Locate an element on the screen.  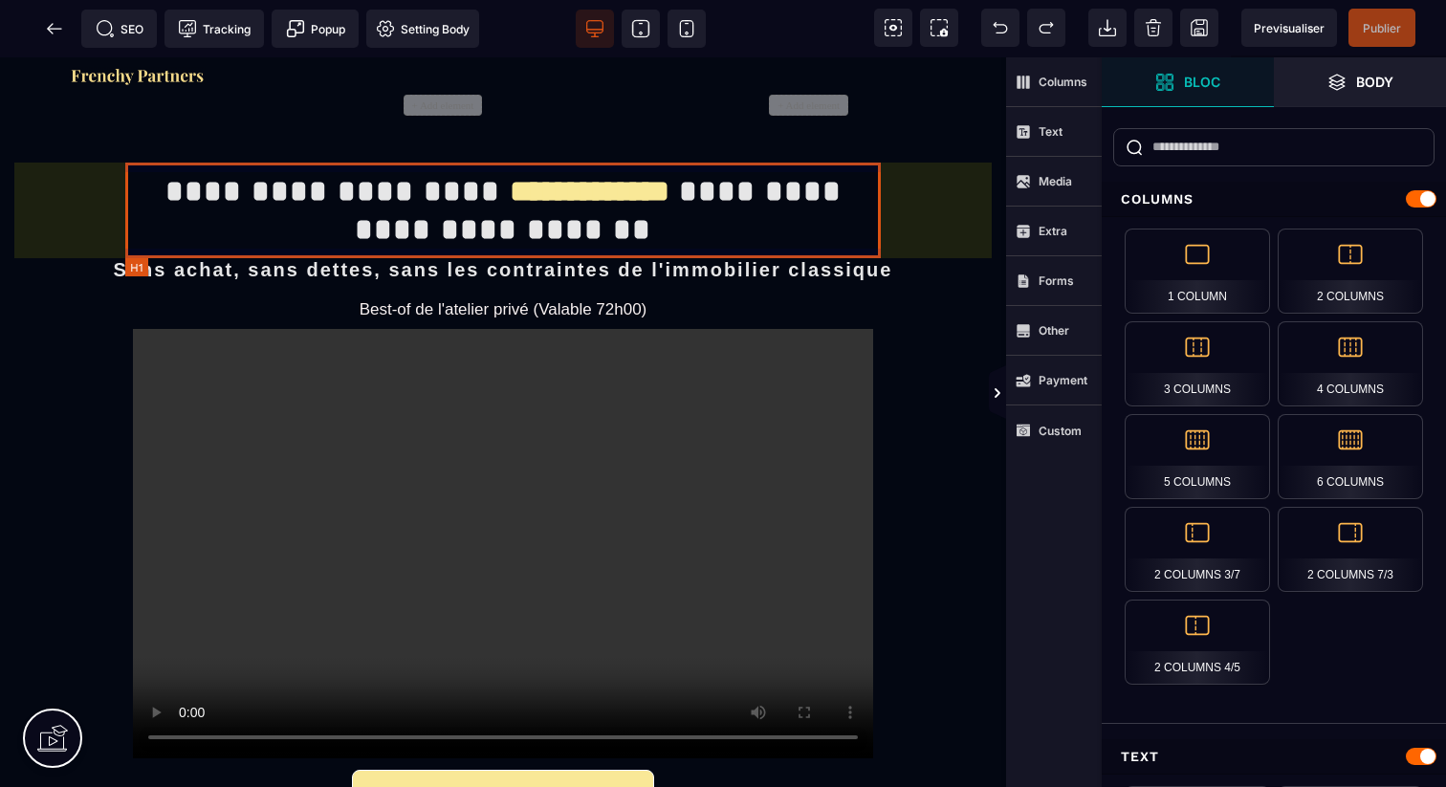
div: 4 Columns is located at coordinates (1350, 363).